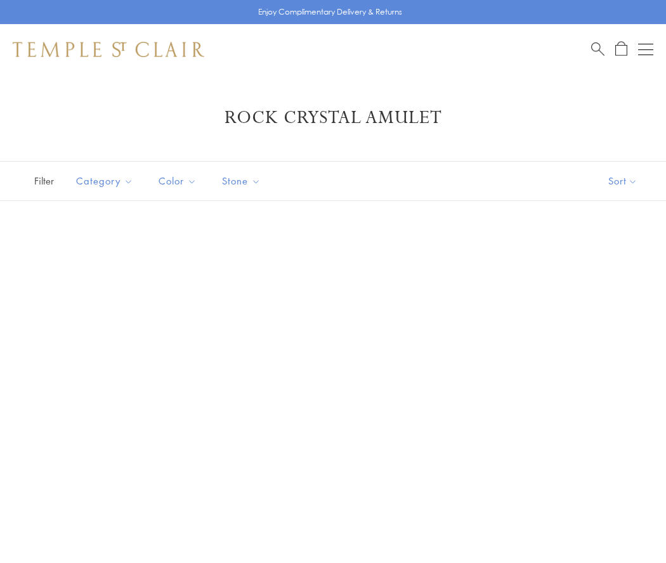 The width and height of the screenshot is (666, 563). I want to click on span: Category, so click(106, 181).